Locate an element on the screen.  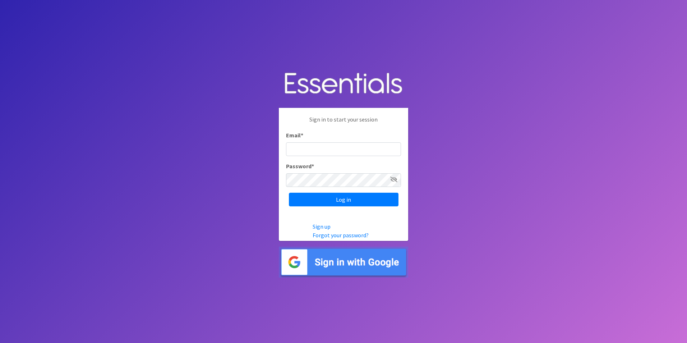
label: Email is located at coordinates (295, 135).